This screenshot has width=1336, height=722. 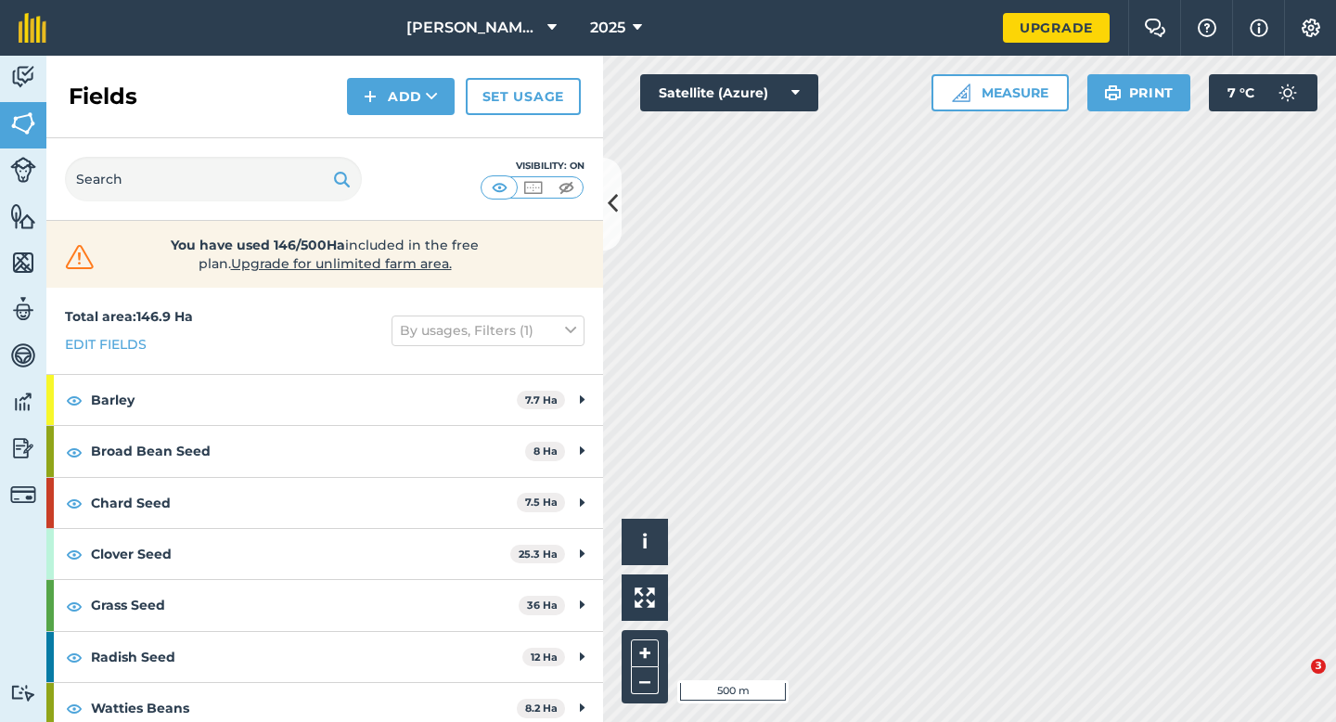 What do you see at coordinates (325, 451) in the screenshot?
I see `div: Broad Bean Seed8 Ha` at bounding box center [325, 451].